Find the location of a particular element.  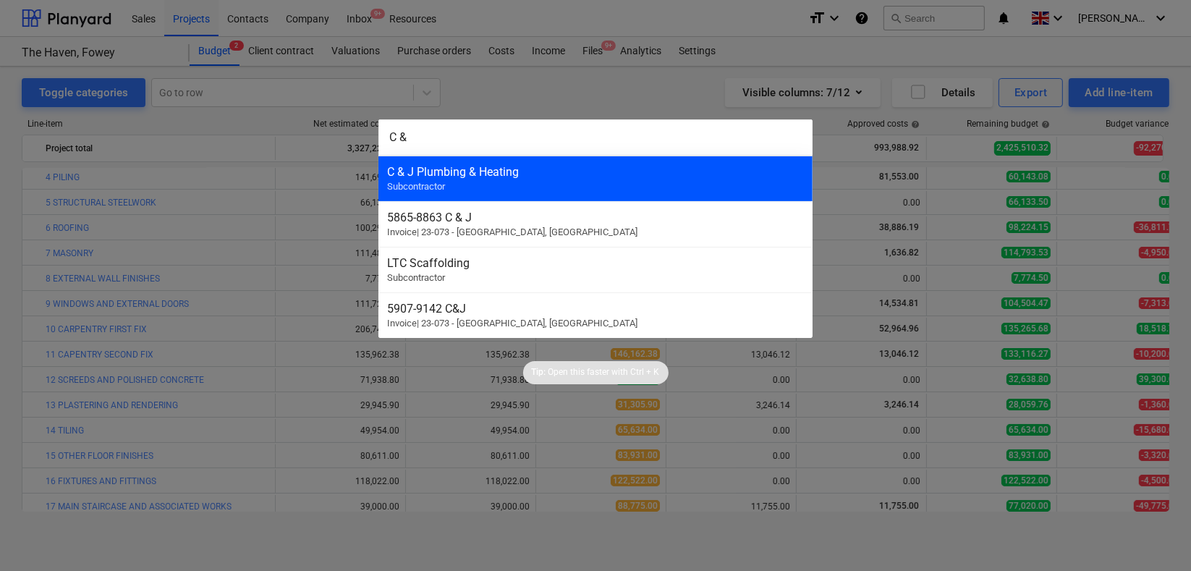

input: Search for projects, line-items, subcontracts, valuations, subcontractors... is located at coordinates (596, 138).